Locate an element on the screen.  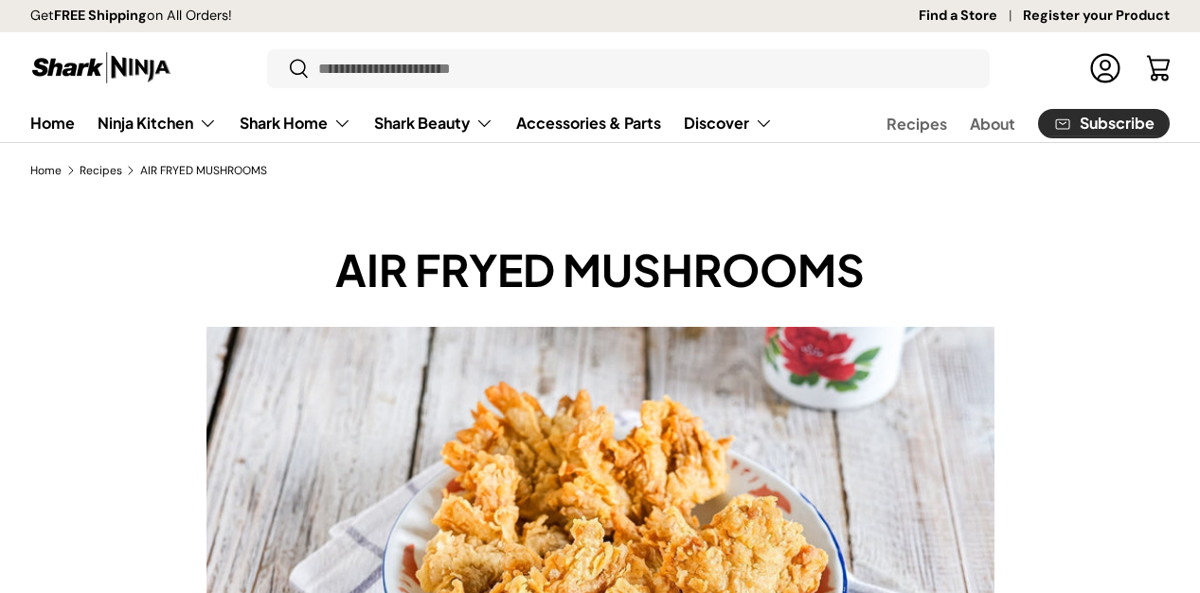
a: About is located at coordinates (992, 123).